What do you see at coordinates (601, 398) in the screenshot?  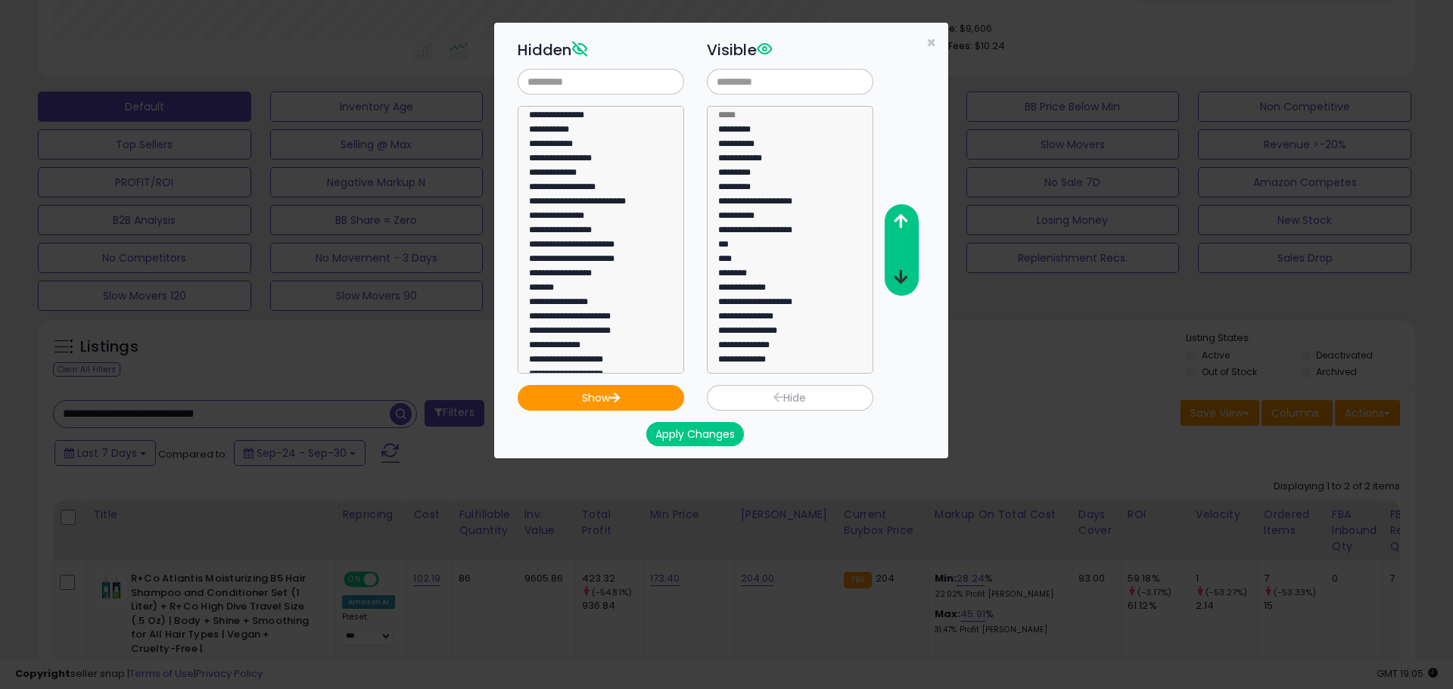 I see `button: Show` at bounding box center [601, 398].